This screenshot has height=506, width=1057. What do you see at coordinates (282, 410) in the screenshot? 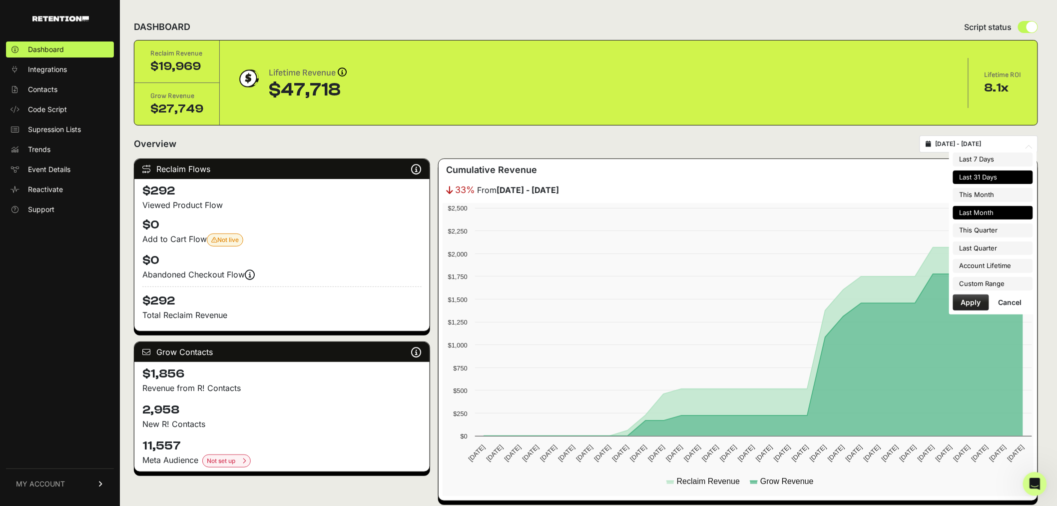
I see `h4: 2,958` at bounding box center [282, 410].